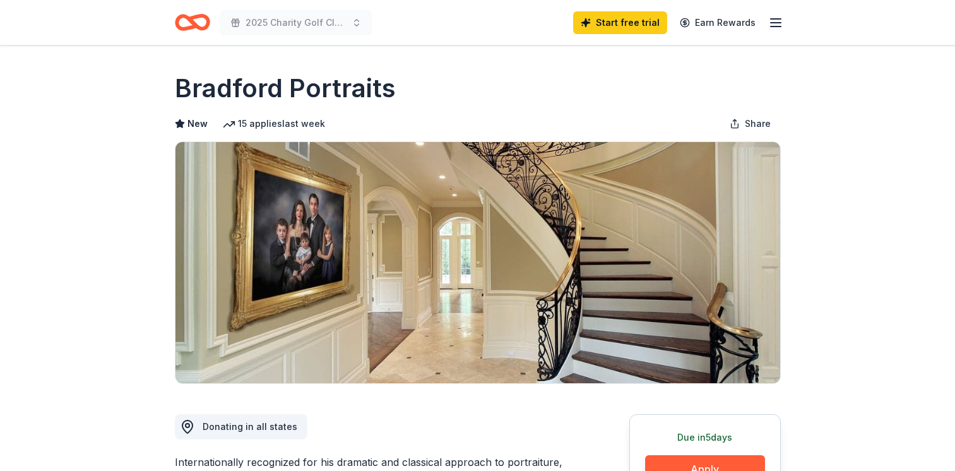 This screenshot has width=955, height=471. What do you see at coordinates (717, 23) in the screenshot?
I see `a: Earn Rewards` at bounding box center [717, 23].